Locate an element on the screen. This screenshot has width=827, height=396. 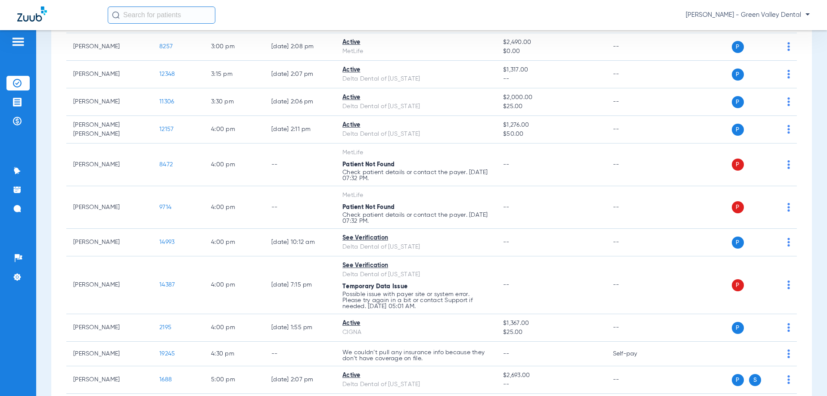
td: 5:00 PM is located at coordinates (234, 380).